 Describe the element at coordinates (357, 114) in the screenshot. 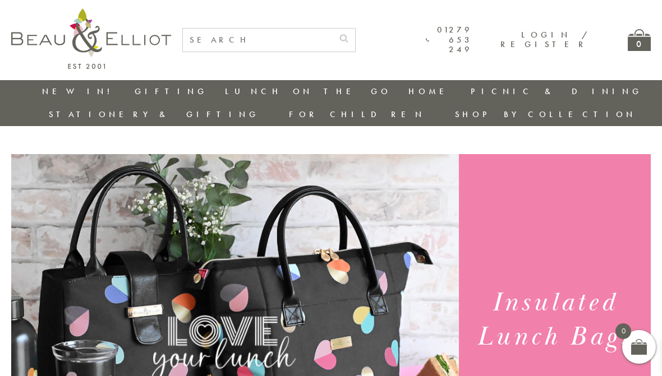

I see `a: For Children` at that location.